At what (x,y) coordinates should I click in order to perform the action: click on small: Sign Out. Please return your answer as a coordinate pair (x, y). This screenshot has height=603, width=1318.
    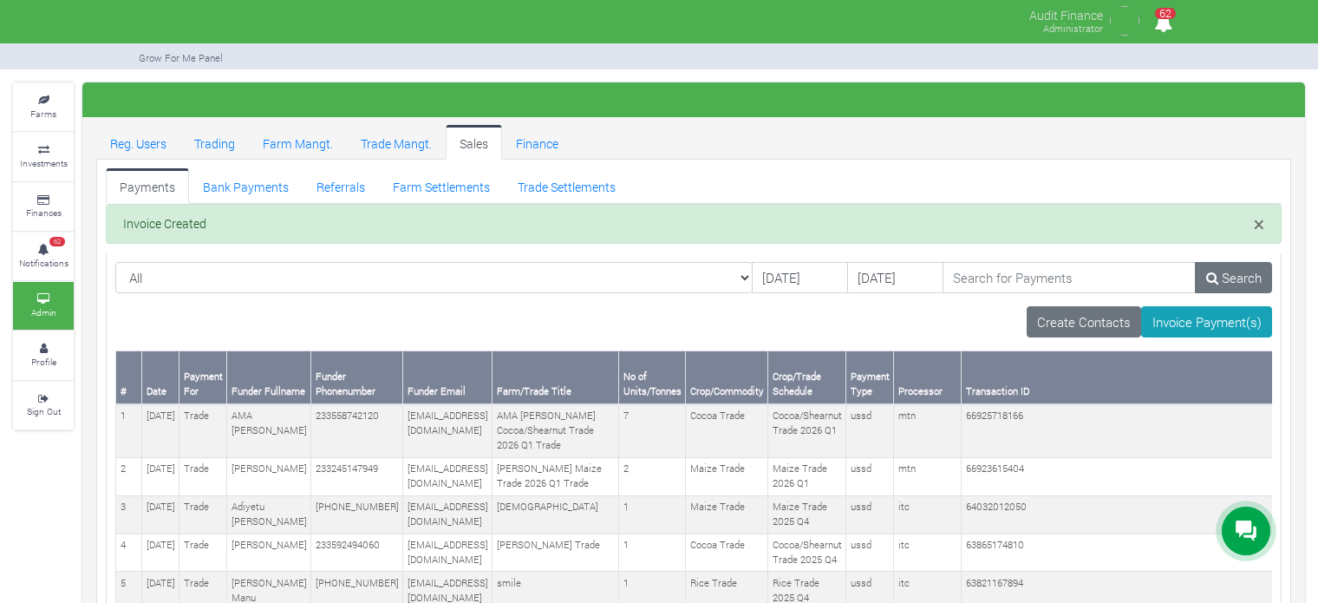
    Looking at the image, I should click on (43, 411).